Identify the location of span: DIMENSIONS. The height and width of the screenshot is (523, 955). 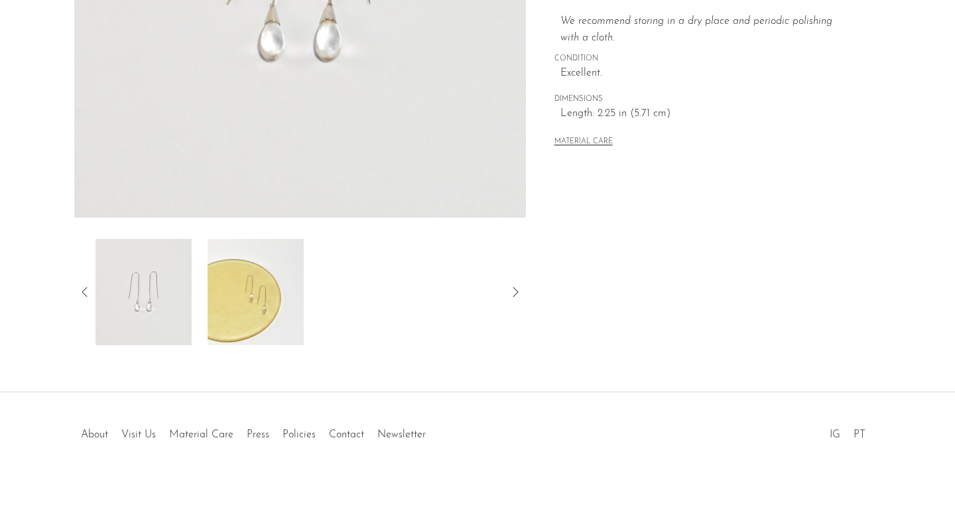
(704, 99).